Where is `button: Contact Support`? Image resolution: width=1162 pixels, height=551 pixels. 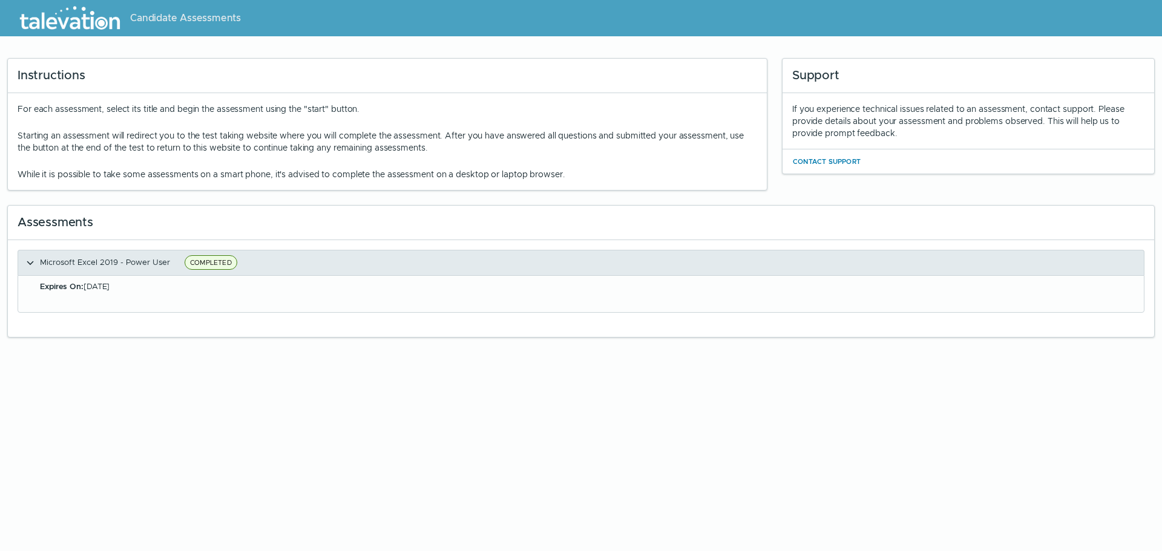
button: Contact Support is located at coordinates (827, 162).